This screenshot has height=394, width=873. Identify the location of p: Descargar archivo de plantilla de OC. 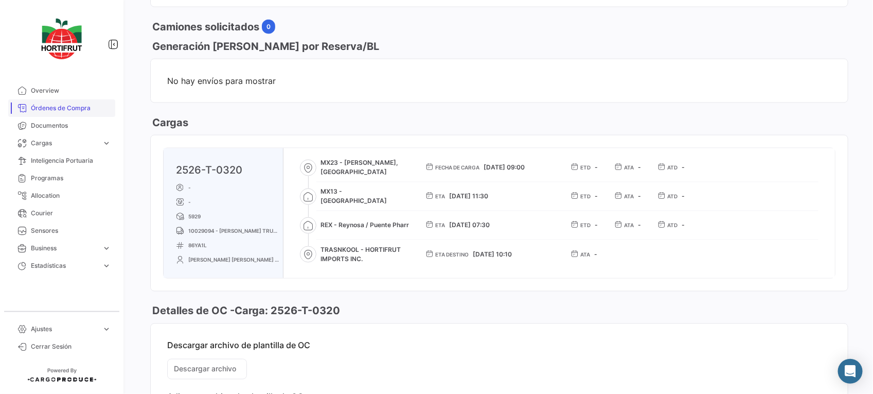
(499, 345).